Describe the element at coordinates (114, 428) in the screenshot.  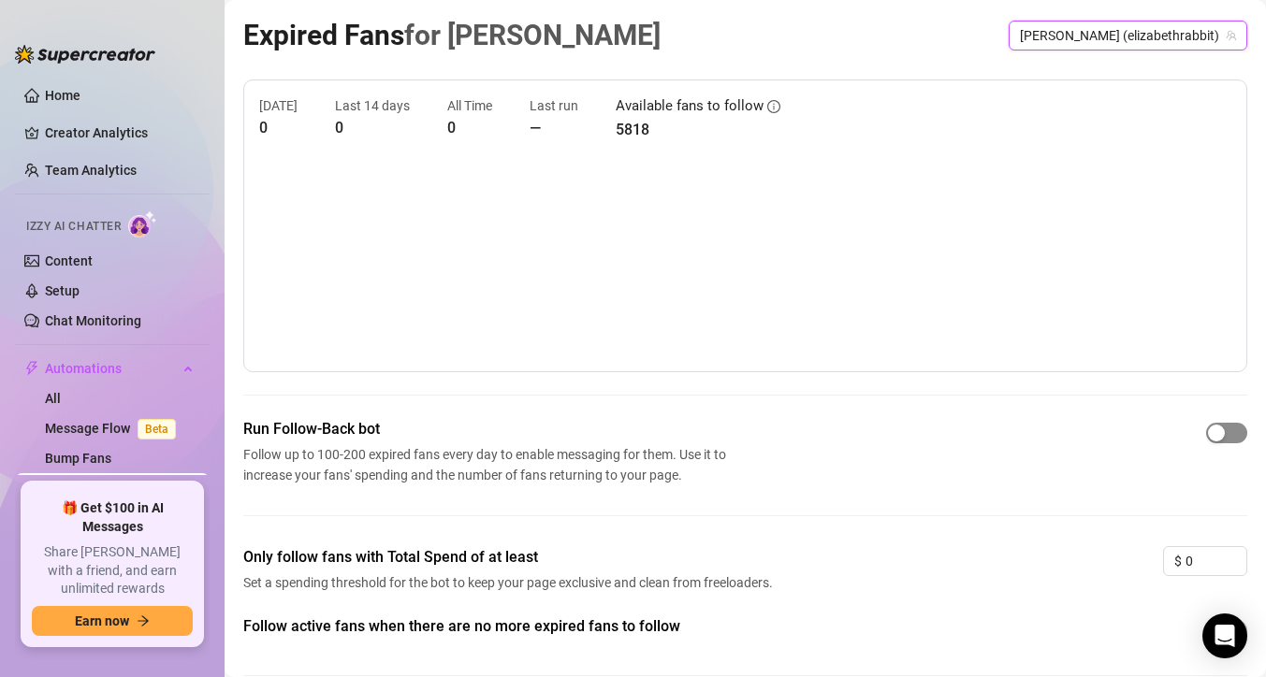
I see `a: Message FlowBeta` at that location.